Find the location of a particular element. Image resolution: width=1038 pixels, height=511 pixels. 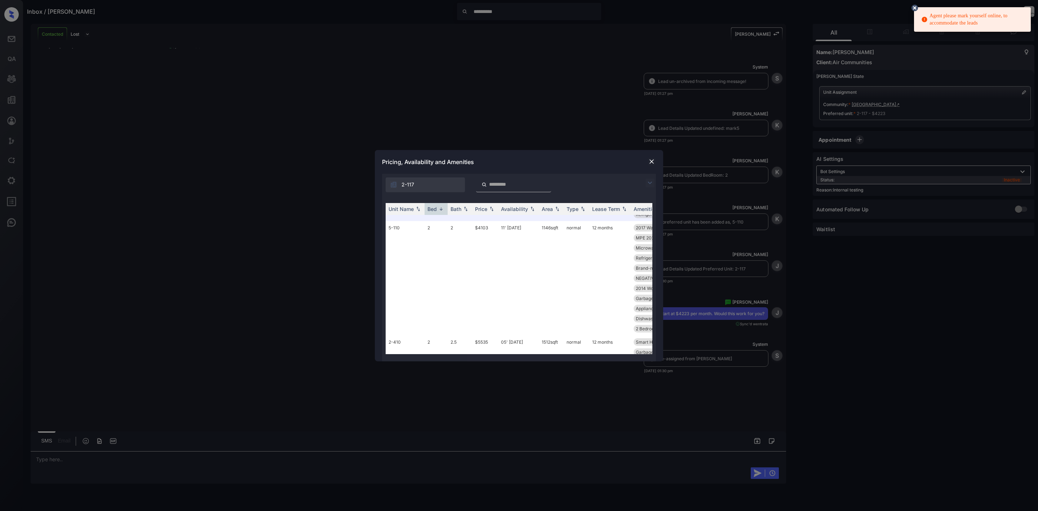

span: Appliances Stai... is located at coordinates (653, 308).